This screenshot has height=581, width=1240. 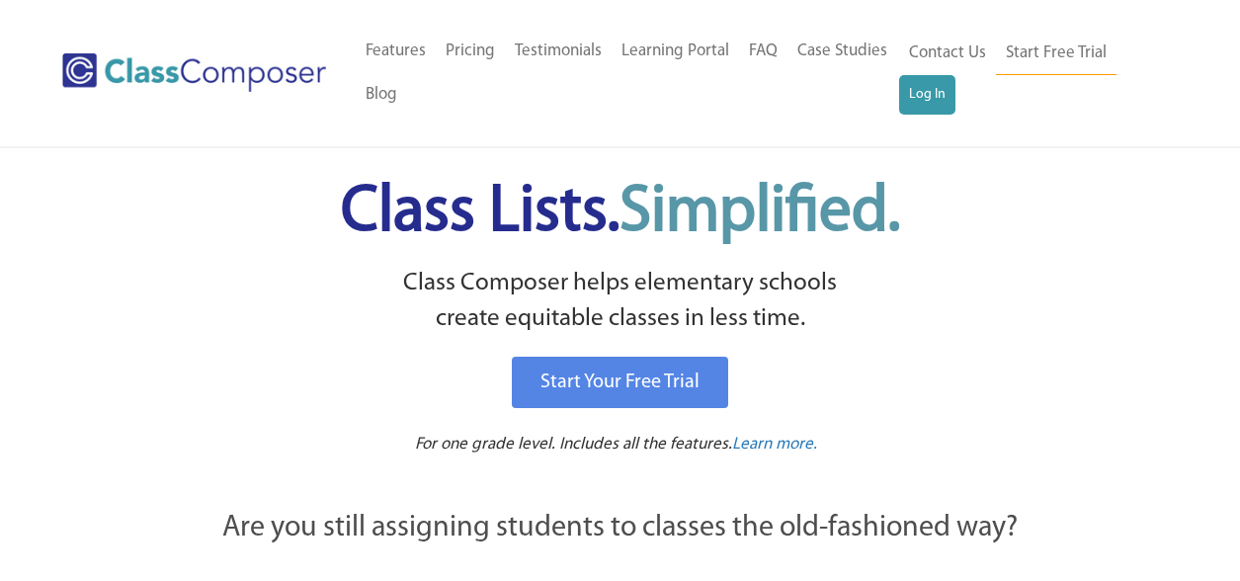 I want to click on a: Case Studies, so click(x=842, y=51).